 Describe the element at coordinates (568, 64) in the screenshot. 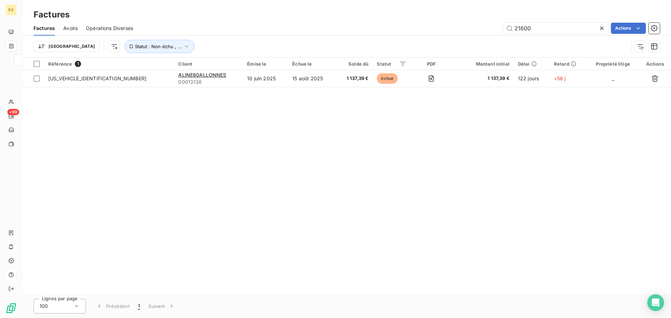

I see `div: Retard` at that location.